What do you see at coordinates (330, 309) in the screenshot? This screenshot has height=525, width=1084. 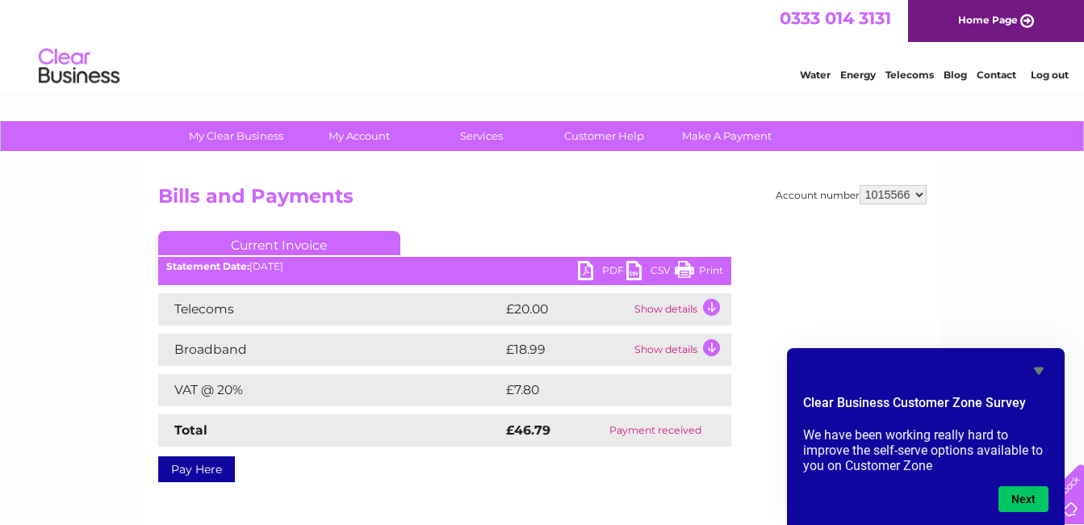 I see `td: Telecoms` at bounding box center [330, 309].